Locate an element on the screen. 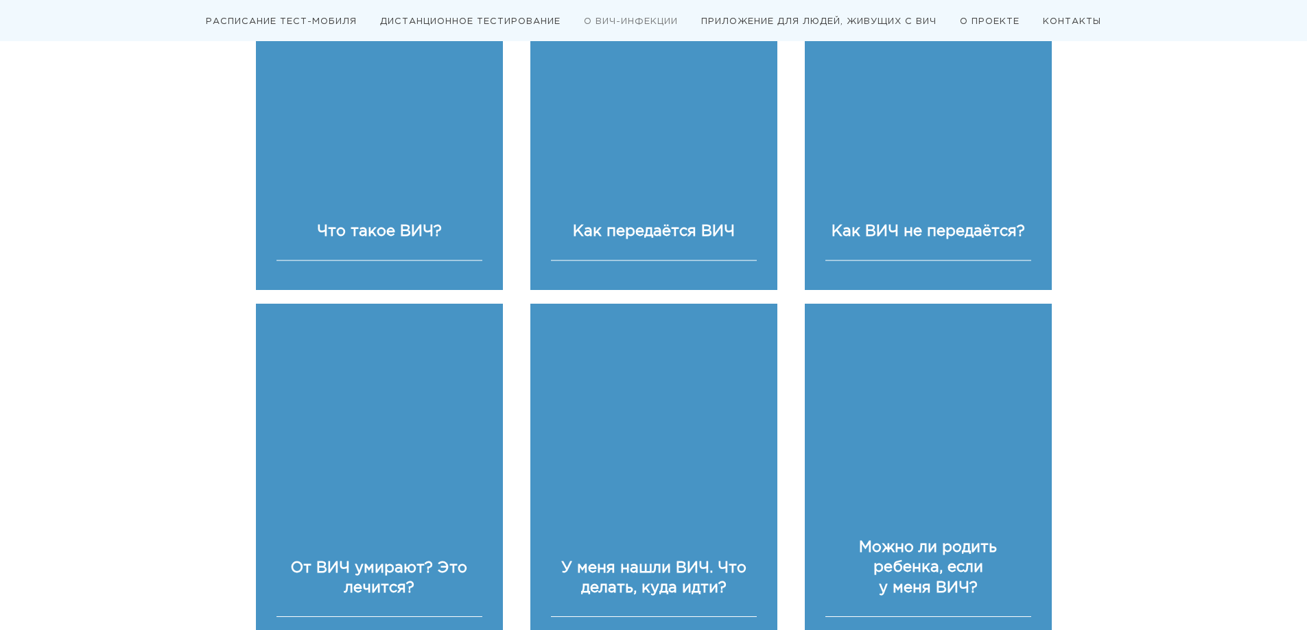 This screenshot has width=1307, height=630. strong: Как передаётся ВИЧ is located at coordinates (654, 233).